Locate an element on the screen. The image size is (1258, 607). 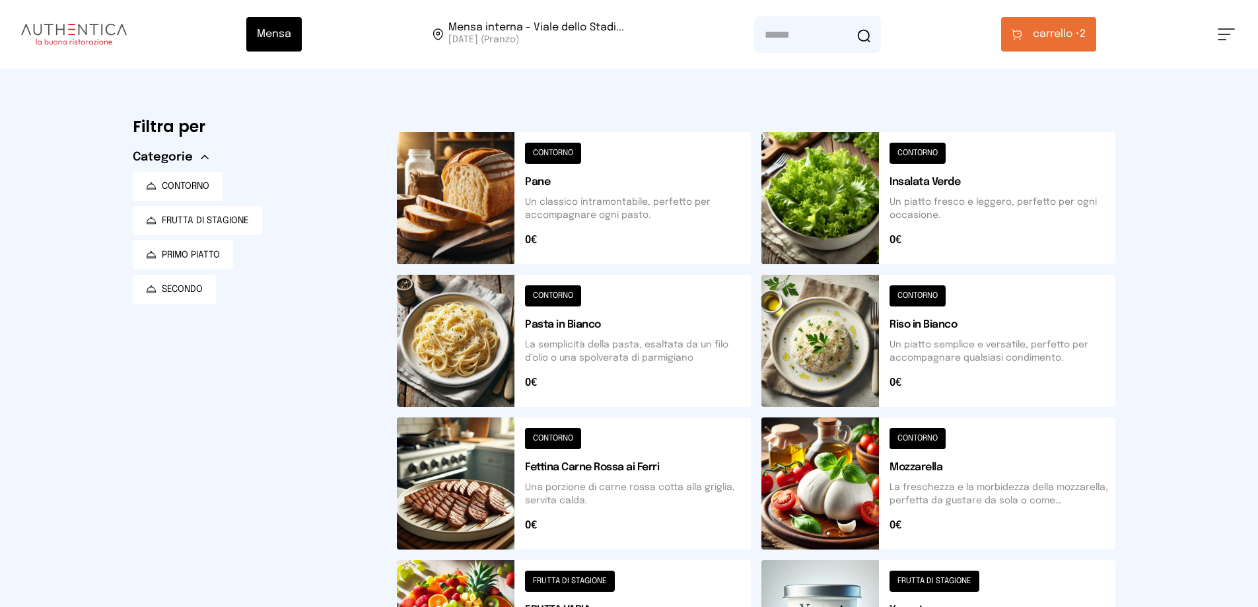
h6: Filtra per is located at coordinates (254, 127).